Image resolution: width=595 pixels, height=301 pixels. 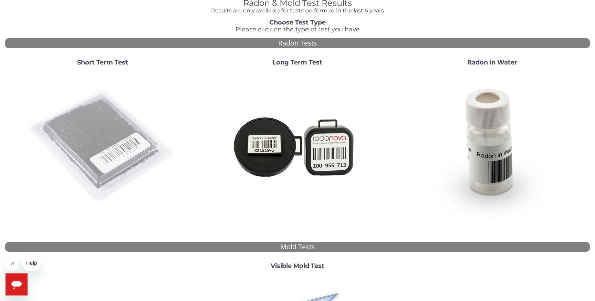 I want to click on div: Mold Tests, so click(x=298, y=247).